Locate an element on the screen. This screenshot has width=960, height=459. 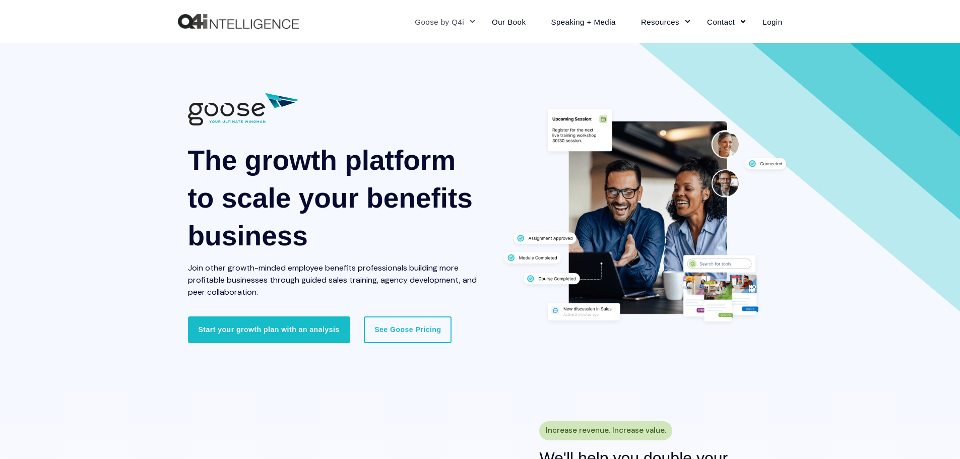
a: Back to Home is located at coordinates (238, 22).